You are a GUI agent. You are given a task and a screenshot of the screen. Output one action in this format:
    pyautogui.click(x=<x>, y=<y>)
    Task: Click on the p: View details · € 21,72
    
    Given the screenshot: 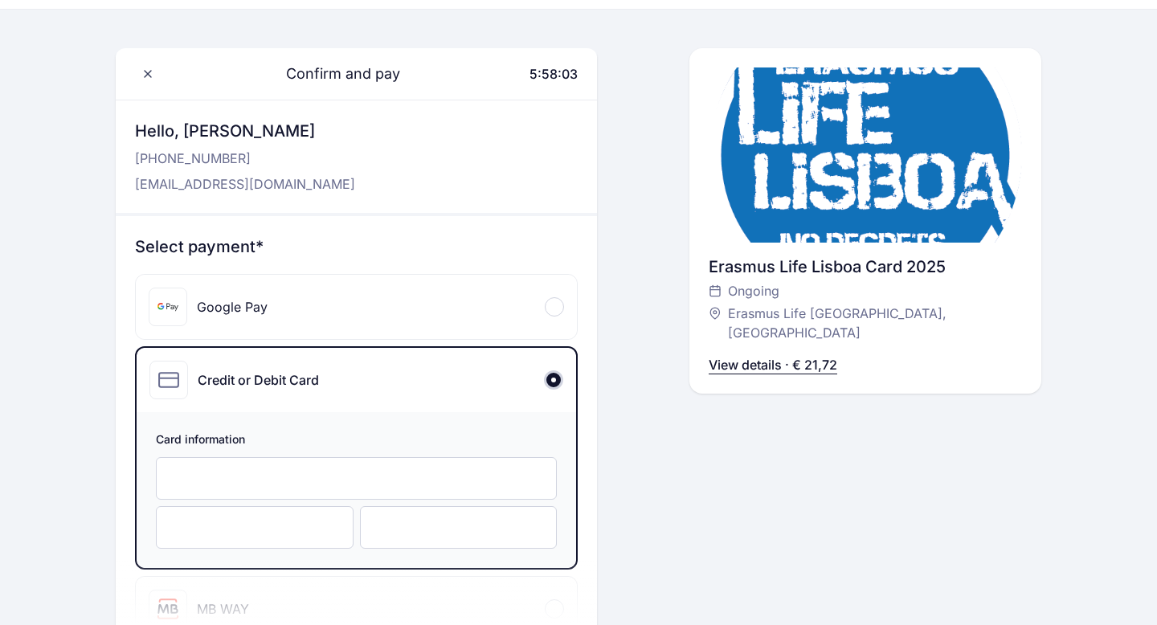 What is the action you would take?
    pyautogui.click(x=773, y=365)
    